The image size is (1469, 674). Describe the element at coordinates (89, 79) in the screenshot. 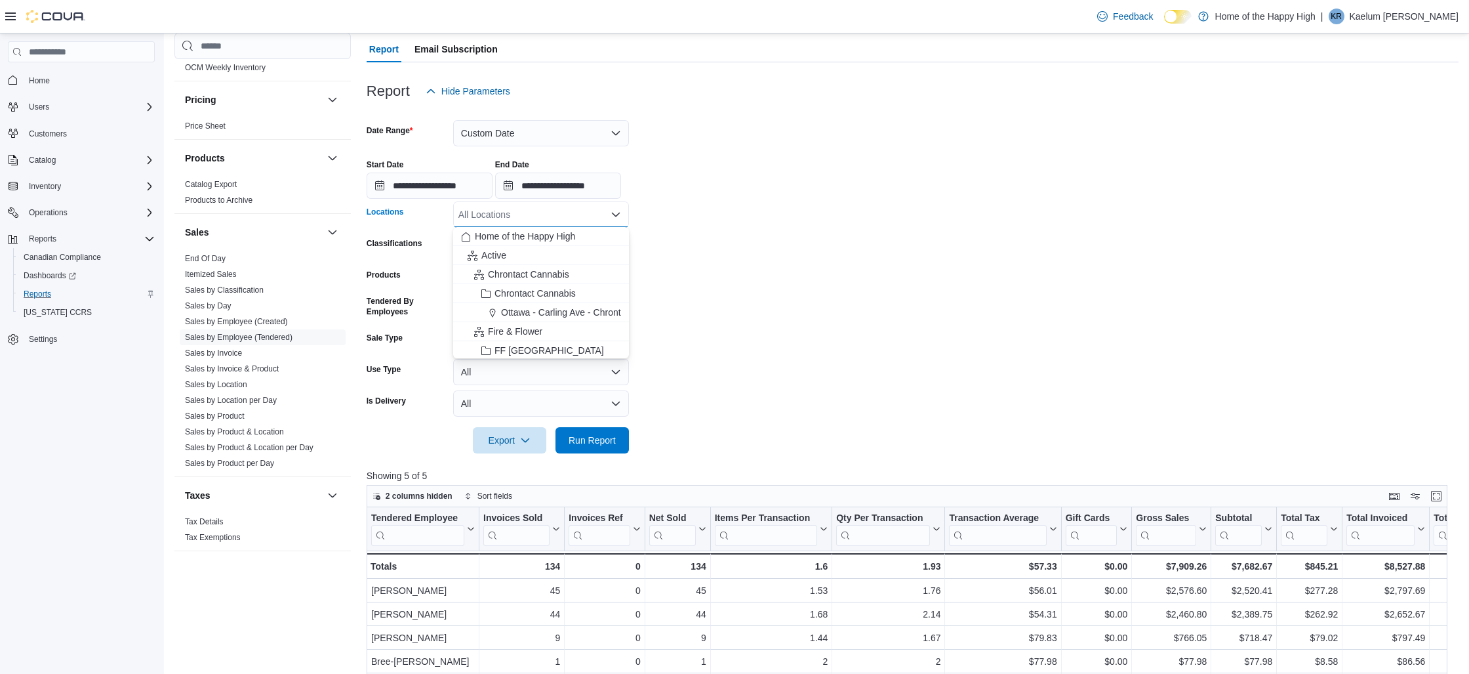

I see `span: Home` at that location.